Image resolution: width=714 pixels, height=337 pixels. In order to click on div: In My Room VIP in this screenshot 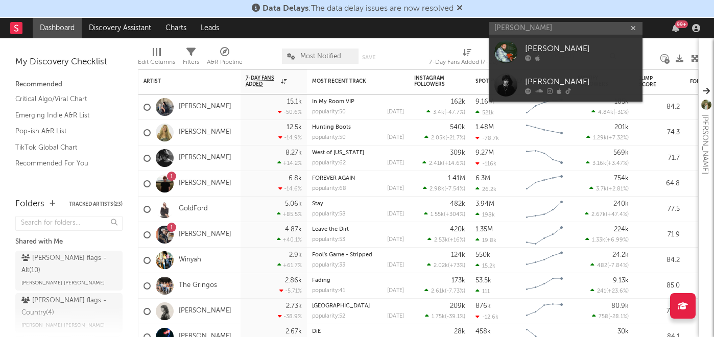, I will do `click(358, 102)`.